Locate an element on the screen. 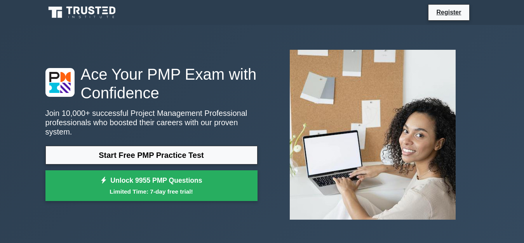 The width and height of the screenshot is (524, 243). a: Unlock 9955 PMP QuestionsLimited Time: 7-day free trial! is located at coordinates (152, 186).